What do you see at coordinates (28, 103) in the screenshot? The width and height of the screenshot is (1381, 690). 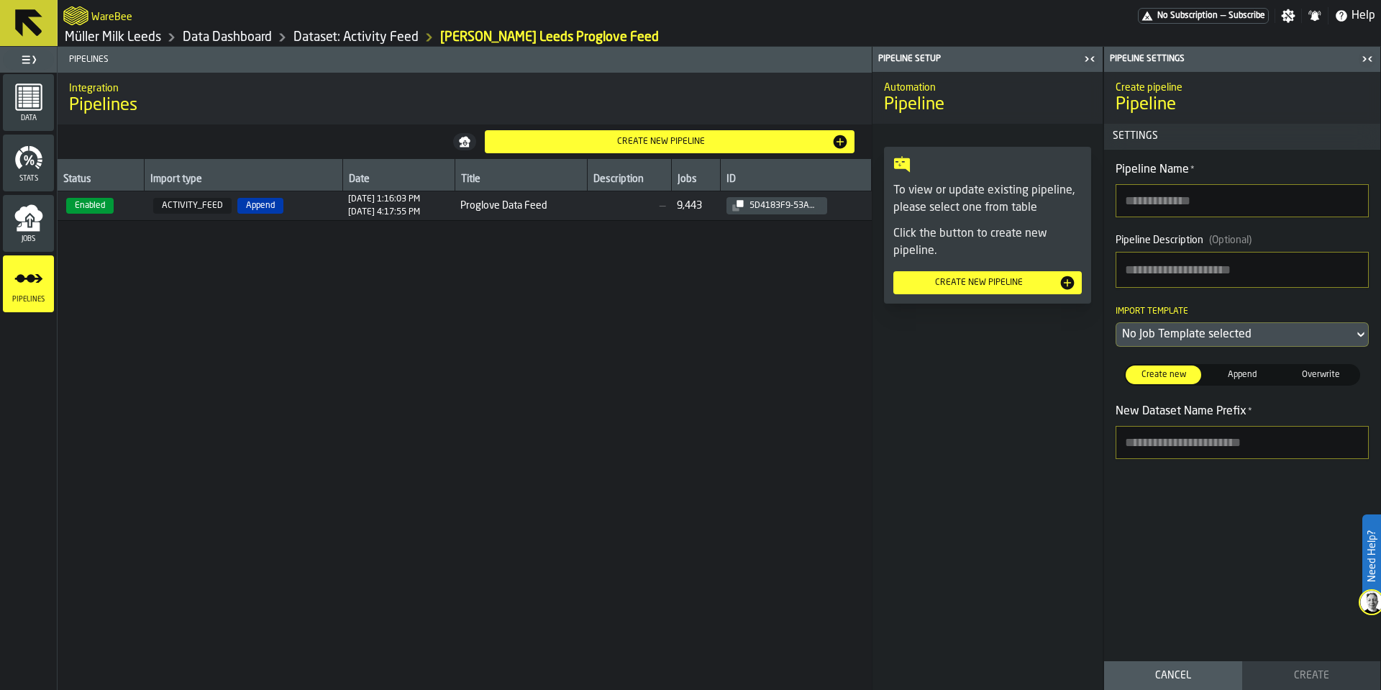 I see `li: menu Data` at bounding box center [28, 103].